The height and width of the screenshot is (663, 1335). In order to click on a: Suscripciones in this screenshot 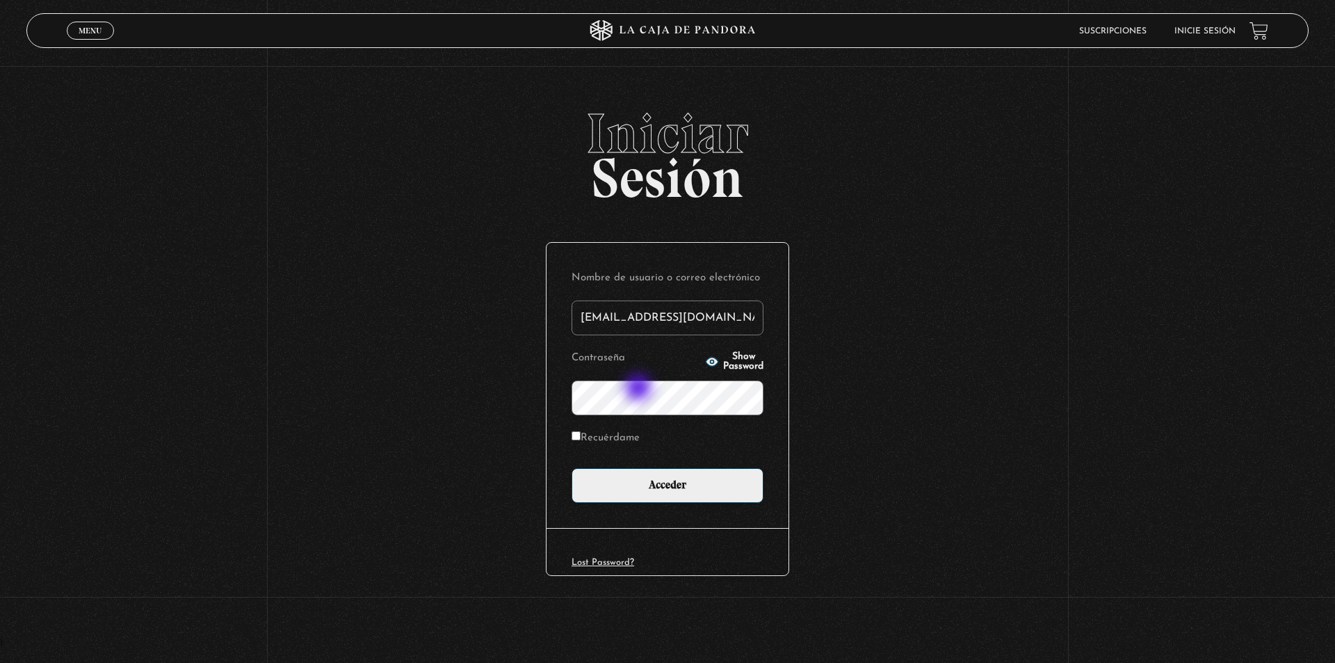, I will do `click(1112, 31)`.